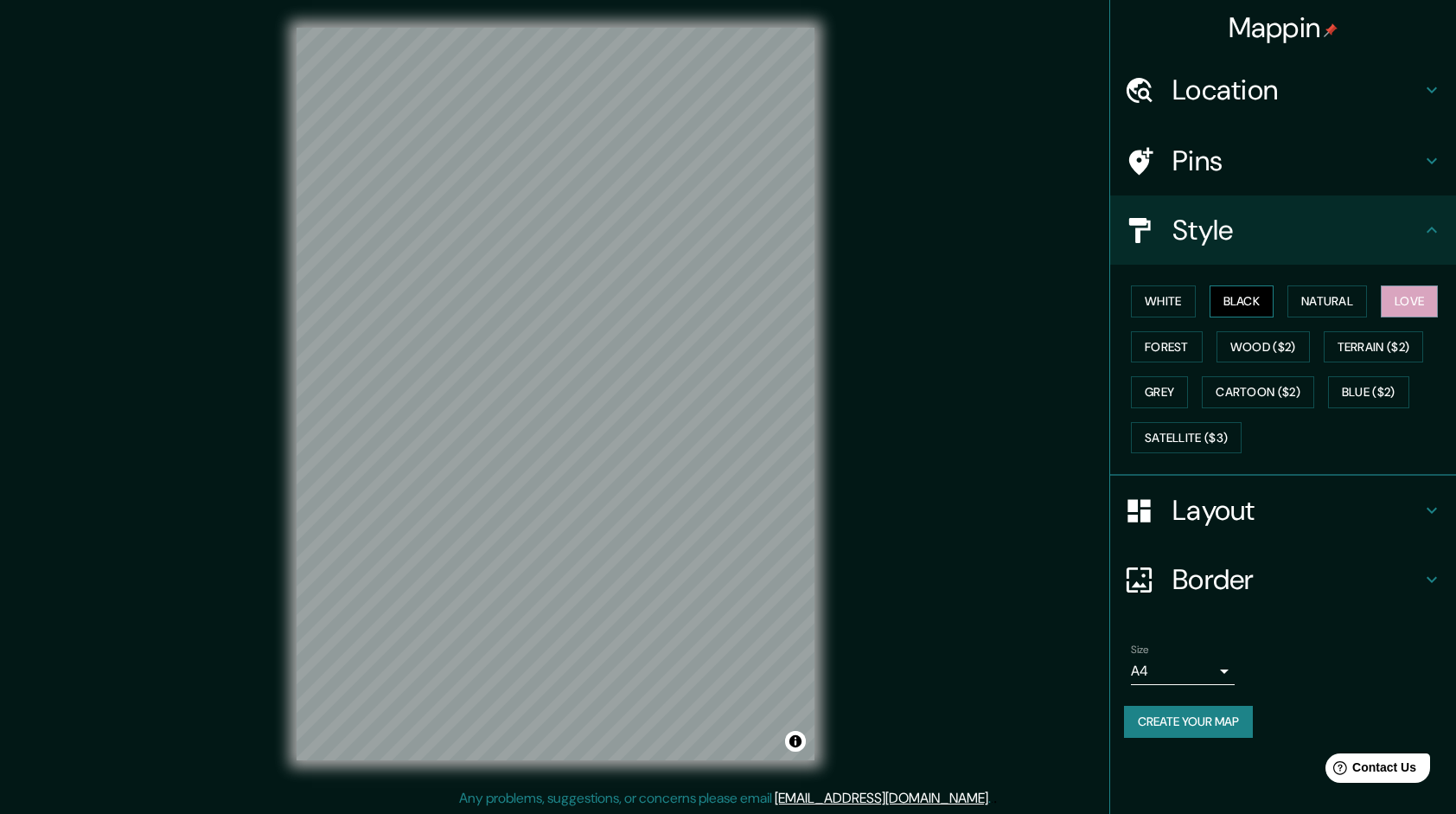  Describe the element at coordinates (1186, 438) in the screenshot. I see `button: Satellite ($3)` at that location.